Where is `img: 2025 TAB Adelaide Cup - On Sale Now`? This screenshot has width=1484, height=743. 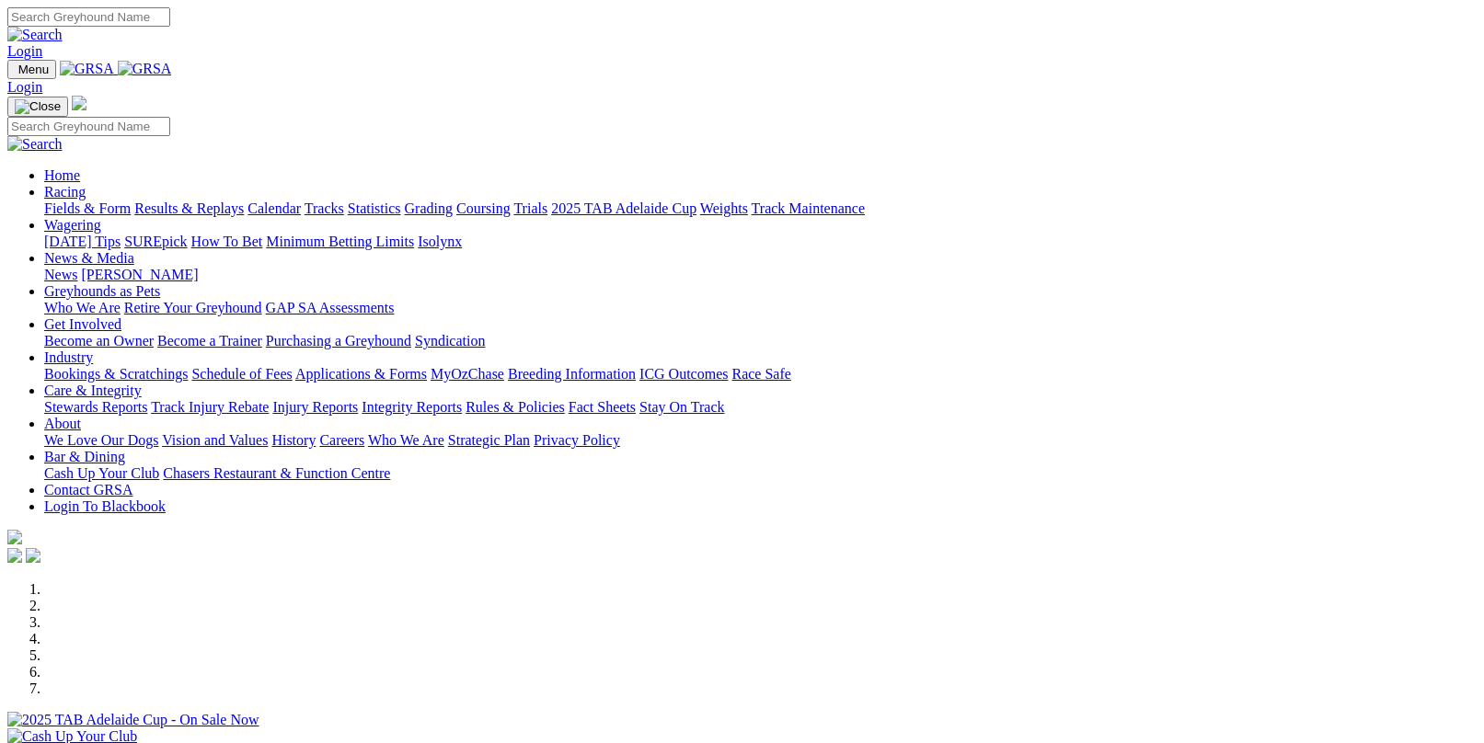
img: 2025 TAB Adelaide Cup - On Sale Now is located at coordinates (133, 720).